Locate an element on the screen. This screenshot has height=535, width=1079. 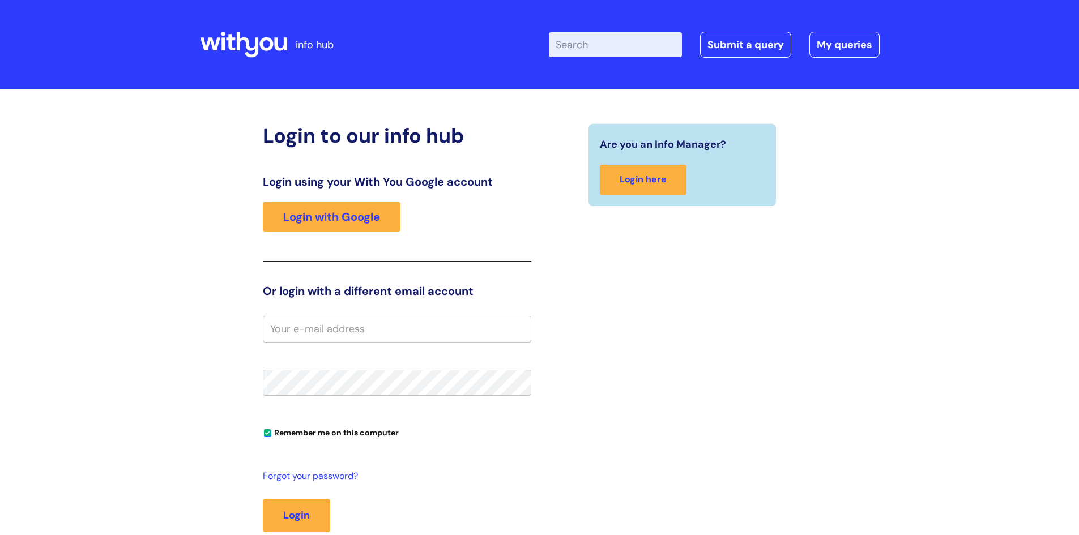
a: Submit a query is located at coordinates (746, 45).